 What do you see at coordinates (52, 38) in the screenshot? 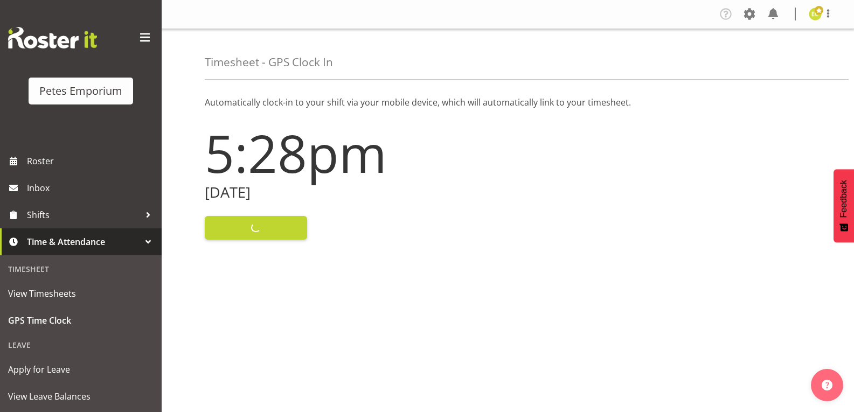
I see `img: Rosterit website logo` at bounding box center [52, 38].